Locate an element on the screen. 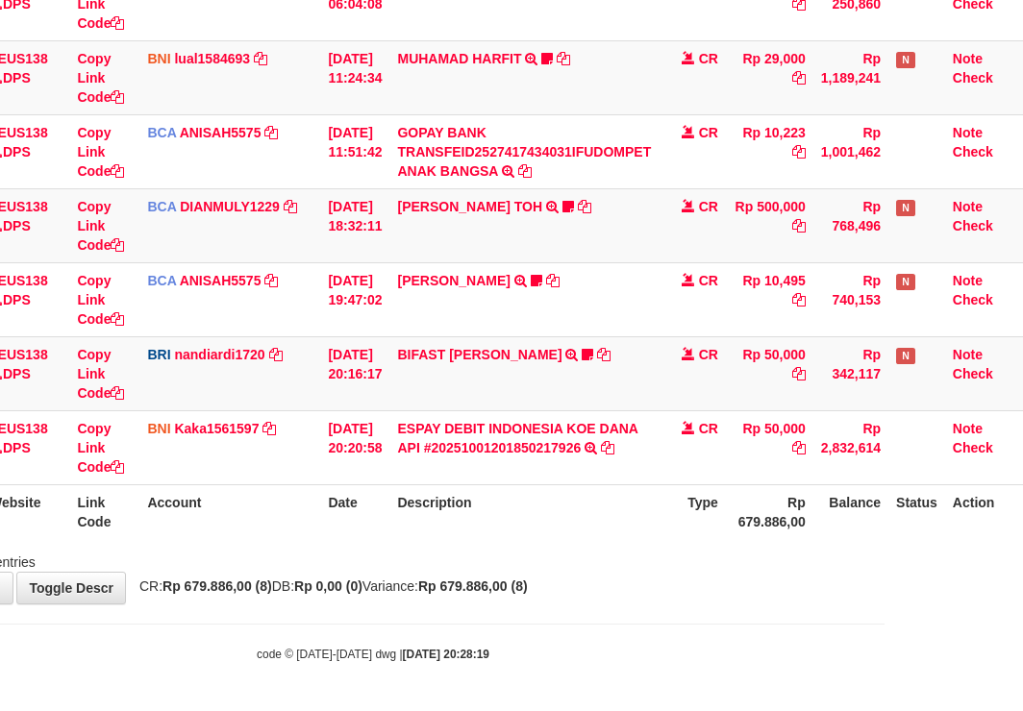 The height and width of the screenshot is (711, 1023). td: Rp 29,000 is located at coordinates (769, 77).